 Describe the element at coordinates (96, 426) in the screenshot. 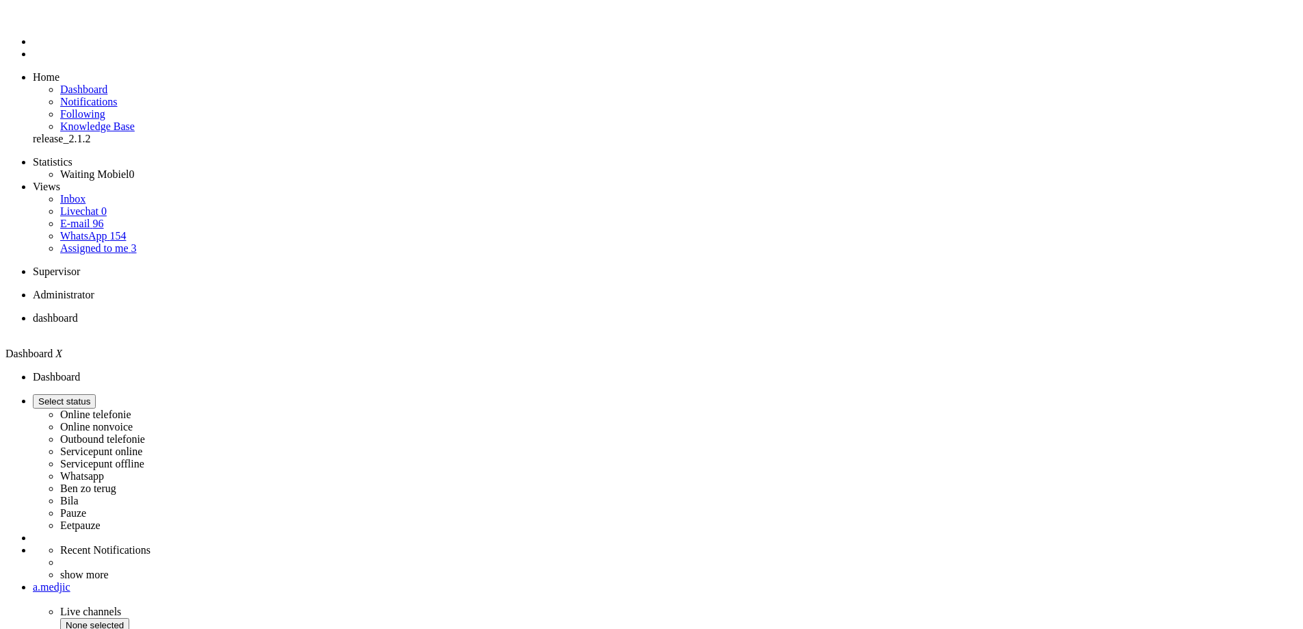

I see `label: Online nonvoice` at that location.